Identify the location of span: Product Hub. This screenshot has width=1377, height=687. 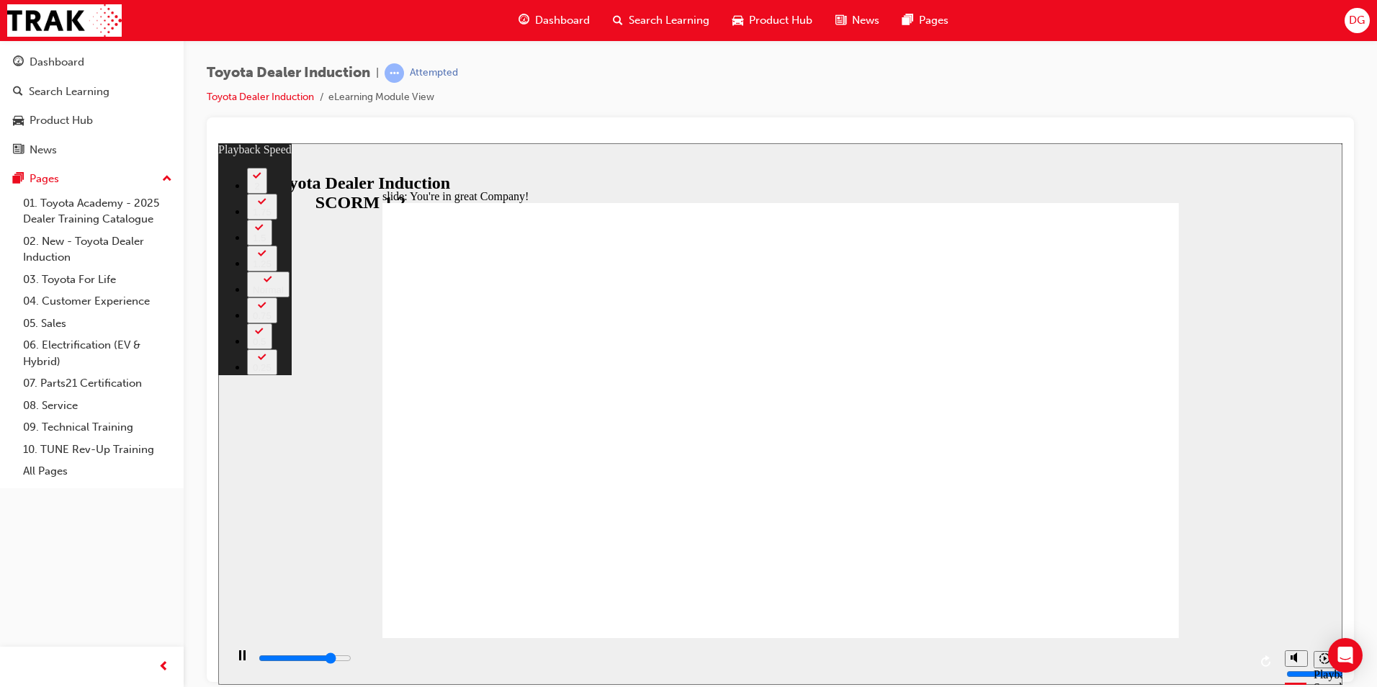
(781, 20).